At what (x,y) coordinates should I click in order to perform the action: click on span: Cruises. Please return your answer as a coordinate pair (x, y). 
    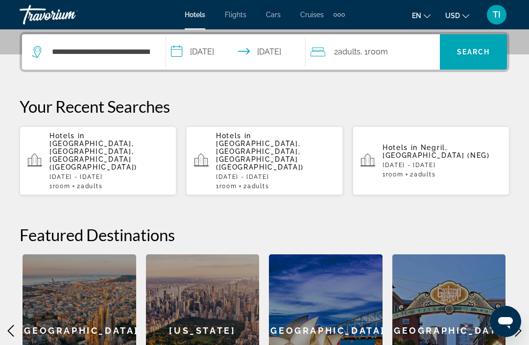
    Looking at the image, I should click on (312, 15).